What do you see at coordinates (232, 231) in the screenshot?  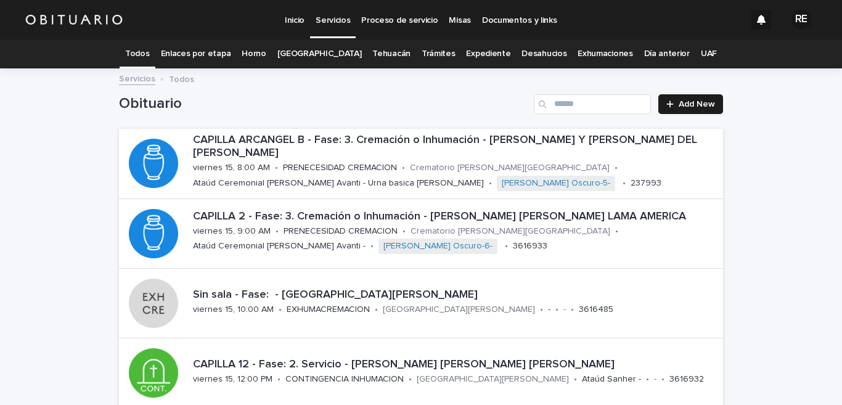 I see `p: viernes 15, 9:00 AM` at bounding box center [232, 231].